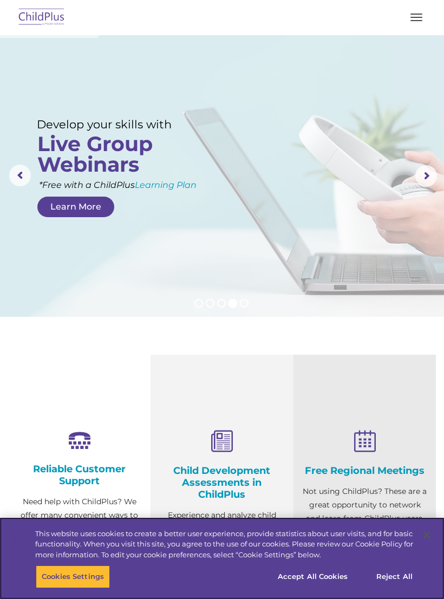  What do you see at coordinates (364, 471) in the screenshot?
I see `h4: Free Regional Meetings` at bounding box center [364, 471].